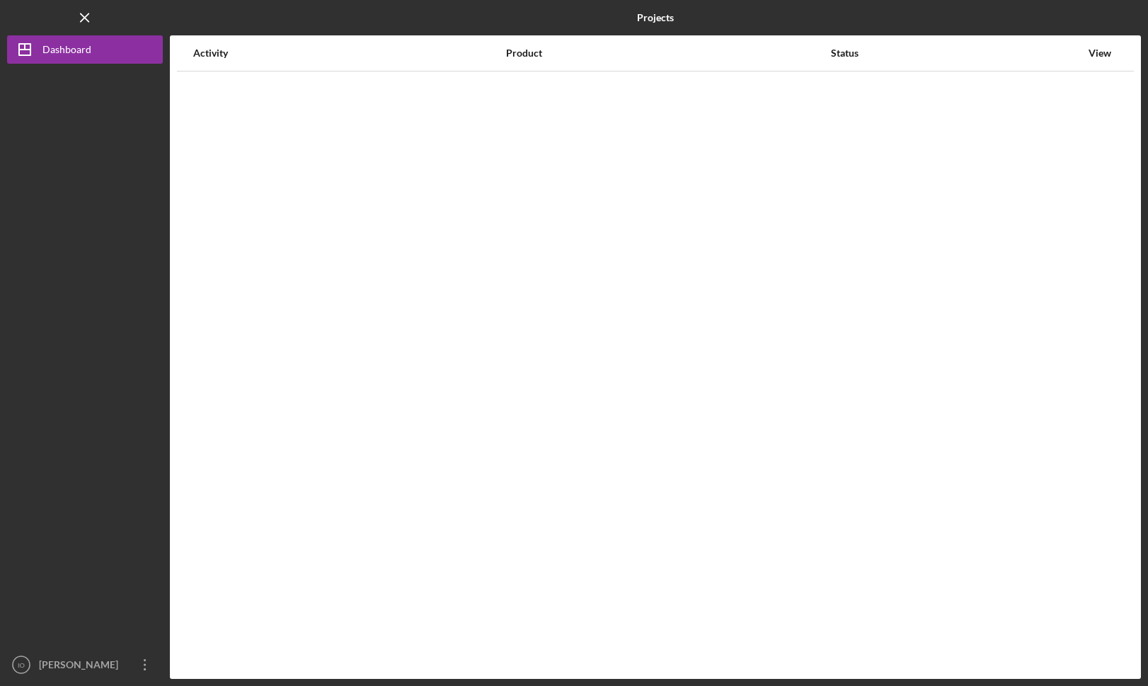 The width and height of the screenshot is (1148, 686). I want to click on div: Activity, so click(349, 53).